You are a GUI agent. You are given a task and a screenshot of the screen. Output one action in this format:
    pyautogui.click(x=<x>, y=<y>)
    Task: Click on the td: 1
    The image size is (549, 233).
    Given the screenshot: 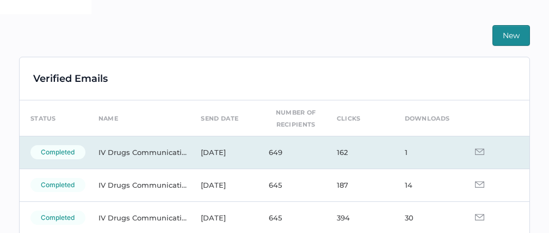 What is the action you would take?
    pyautogui.click(x=428, y=152)
    